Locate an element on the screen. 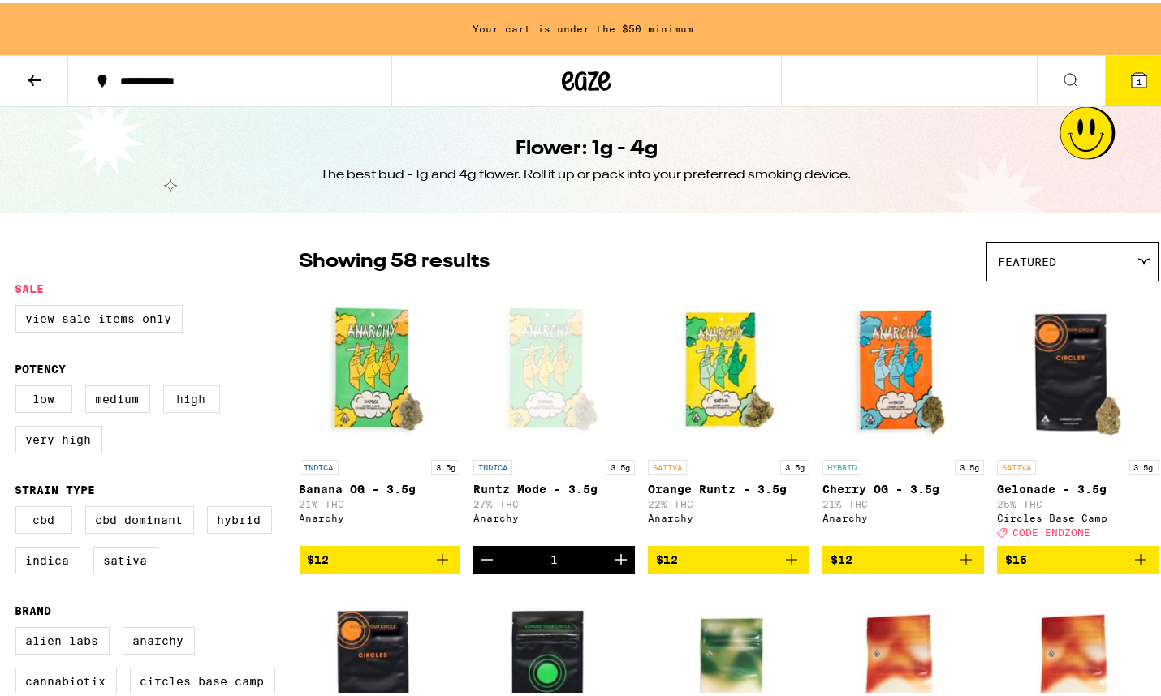 This screenshot has width=1161, height=696. span: 1 is located at coordinates (1139, 79).